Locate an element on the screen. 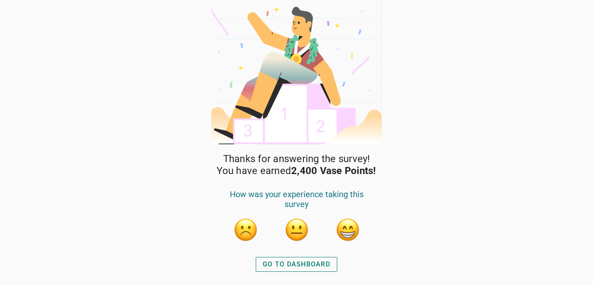  strong: 2,400 Vase Points! is located at coordinates (334, 171).